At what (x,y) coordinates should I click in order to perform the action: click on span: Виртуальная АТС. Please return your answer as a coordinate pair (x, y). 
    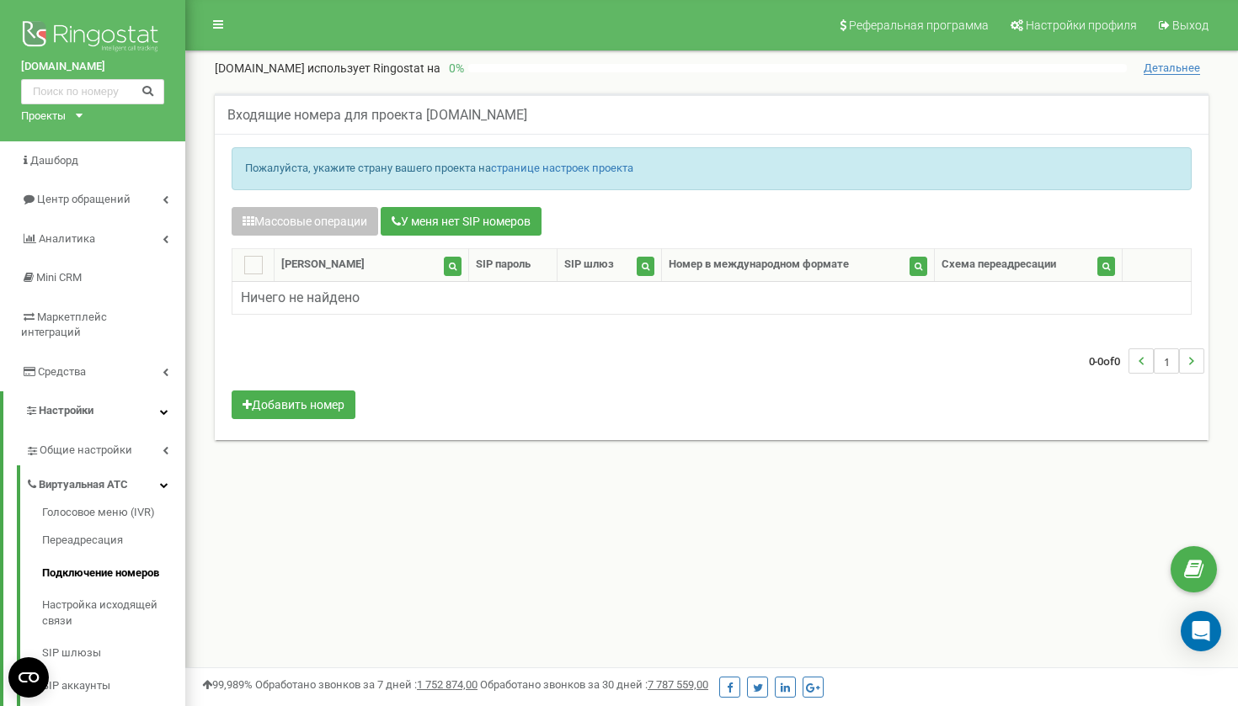
    Looking at the image, I should click on (83, 485).